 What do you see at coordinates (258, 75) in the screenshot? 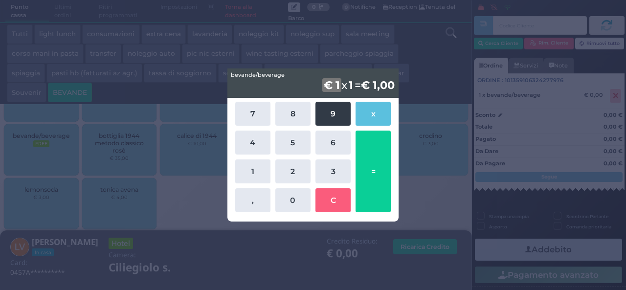
I see `span: bevande/beverage` at bounding box center [258, 75].